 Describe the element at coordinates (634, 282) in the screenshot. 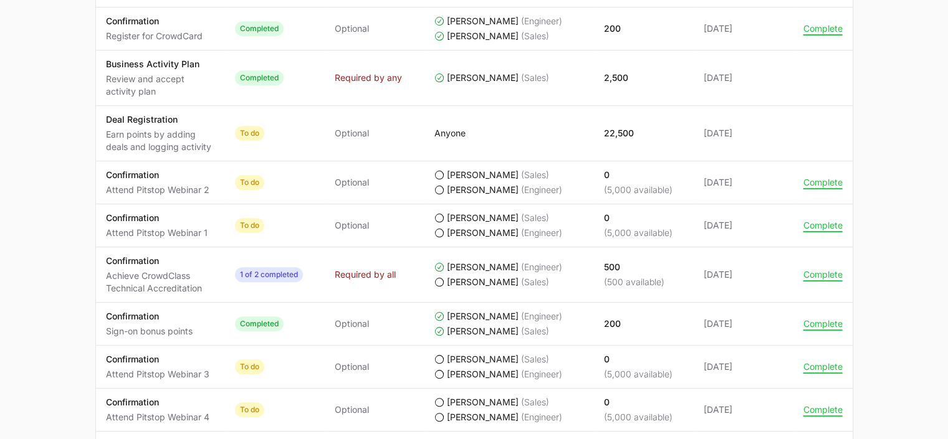

I see `p: (500 available)` at that location.